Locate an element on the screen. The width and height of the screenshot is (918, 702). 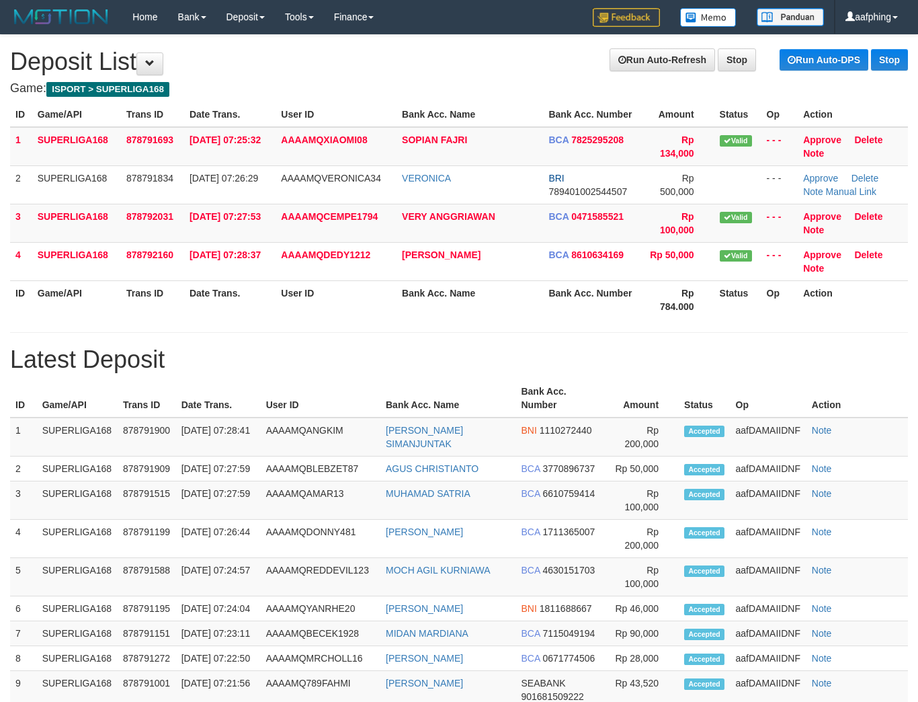
span: Rp 50,000 is located at coordinates (672, 255).